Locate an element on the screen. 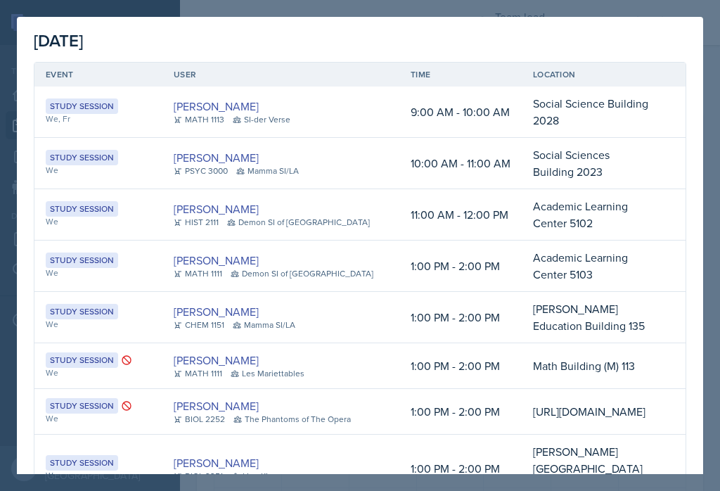 The image size is (720, 491). td: Academic Learning Center 5102 is located at coordinates (592, 214).